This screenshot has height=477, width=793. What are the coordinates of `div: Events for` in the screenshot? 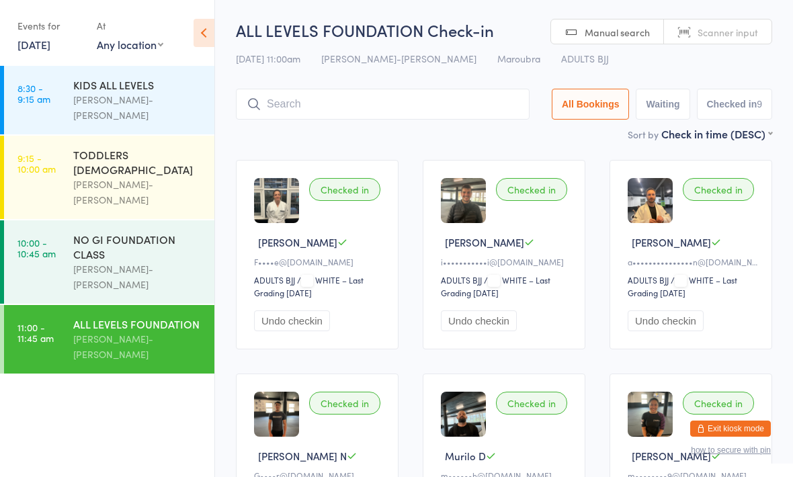 It's located at (50, 26).